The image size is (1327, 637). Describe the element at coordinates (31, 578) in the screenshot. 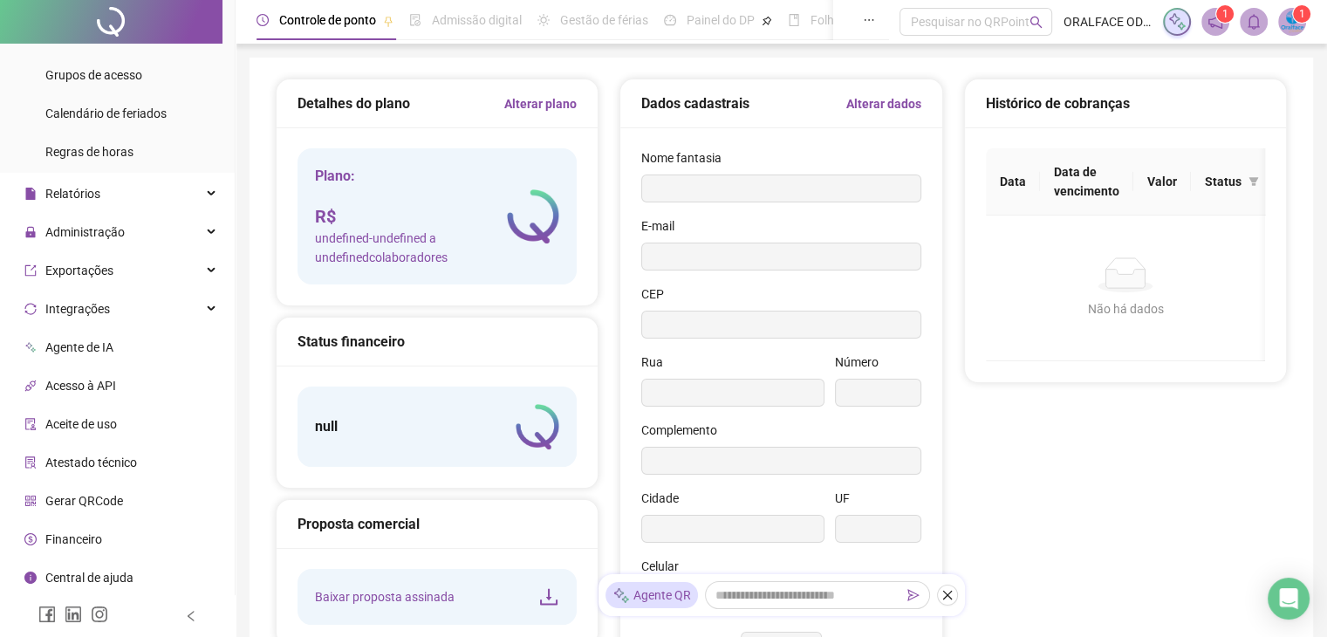

I see `span: info-circle` at that location.